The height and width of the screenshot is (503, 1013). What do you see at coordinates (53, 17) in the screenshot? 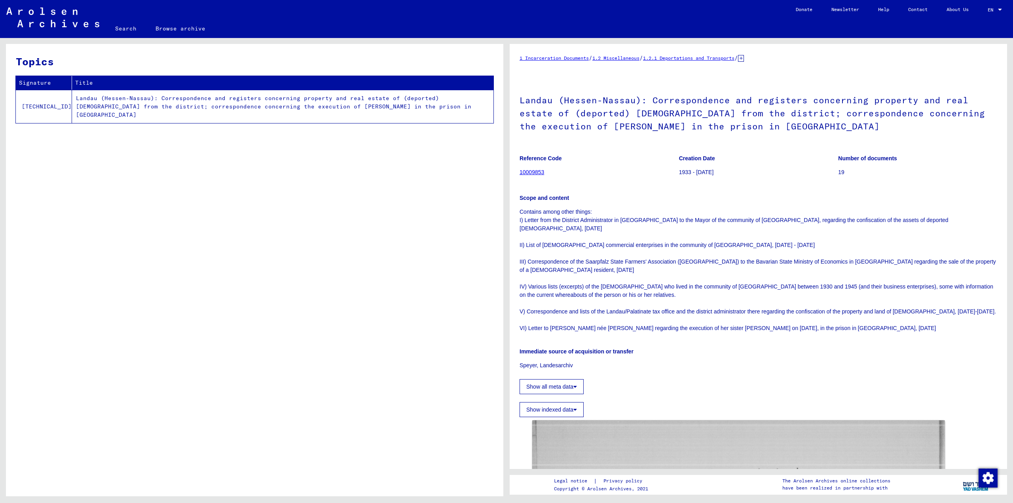
I see `img: Arolsen_neg.svg` at bounding box center [53, 17].